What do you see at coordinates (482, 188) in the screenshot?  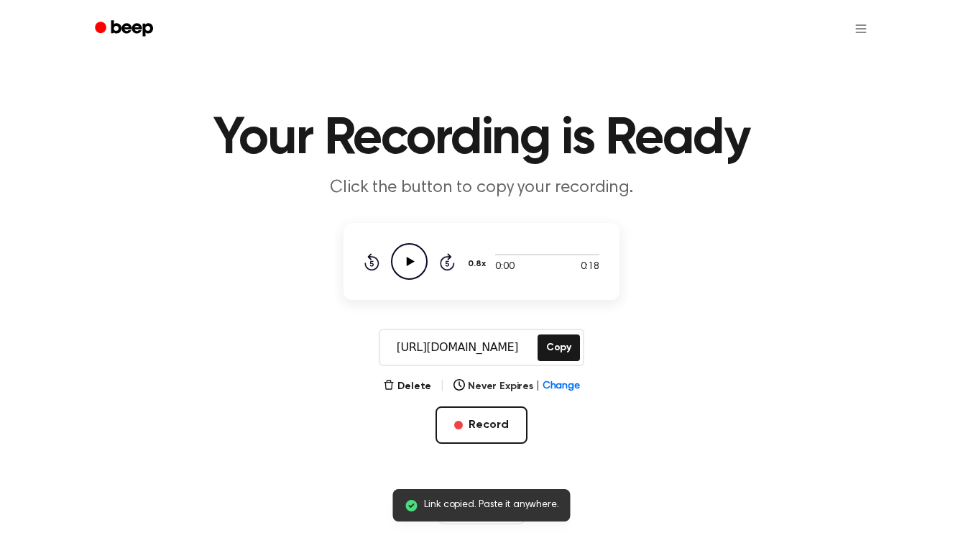 I see `p: Click the button to copy your recording.` at bounding box center [482, 188].